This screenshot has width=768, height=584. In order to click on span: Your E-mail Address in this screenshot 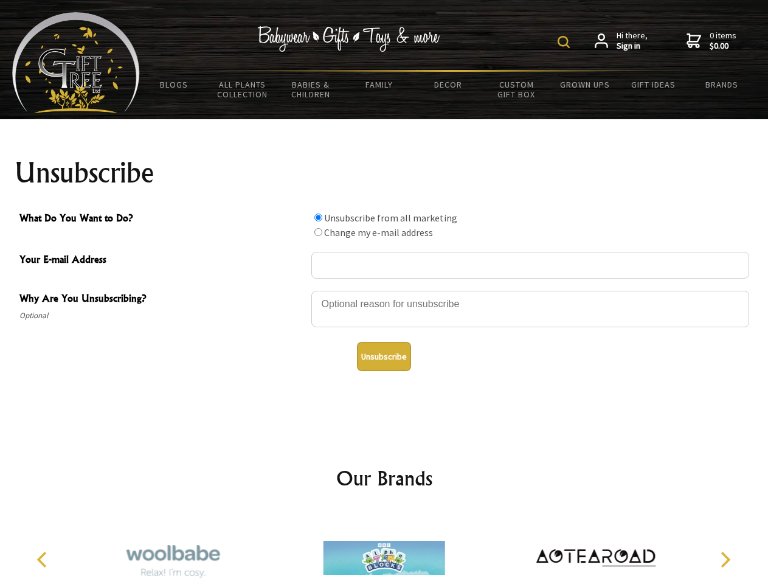, I will do `click(162, 260)`.